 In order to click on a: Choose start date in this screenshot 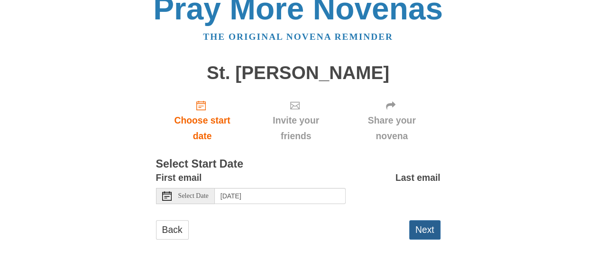, I will do `click(202, 120)`.